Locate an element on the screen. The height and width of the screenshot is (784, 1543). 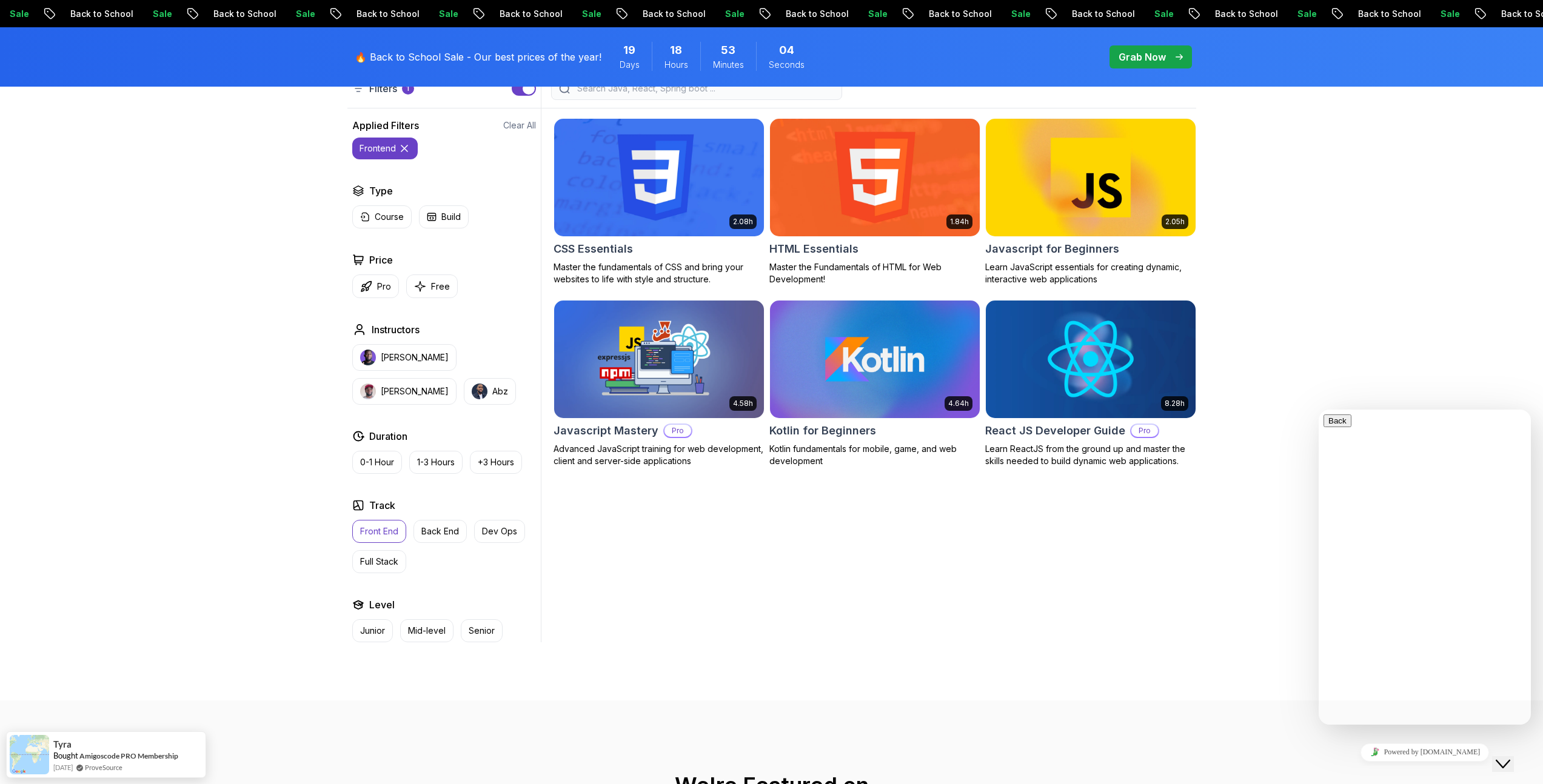
h2: Javascript for Beginners is located at coordinates (1052, 249).